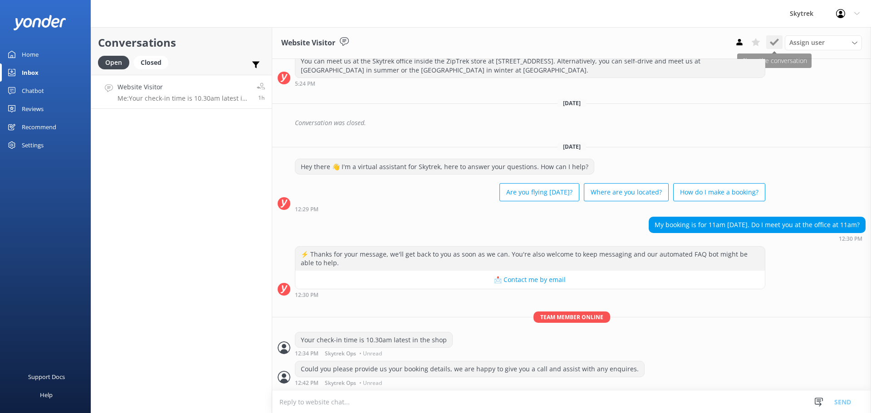  Describe the element at coordinates (113, 63) in the screenshot. I see `div: Open` at that location.